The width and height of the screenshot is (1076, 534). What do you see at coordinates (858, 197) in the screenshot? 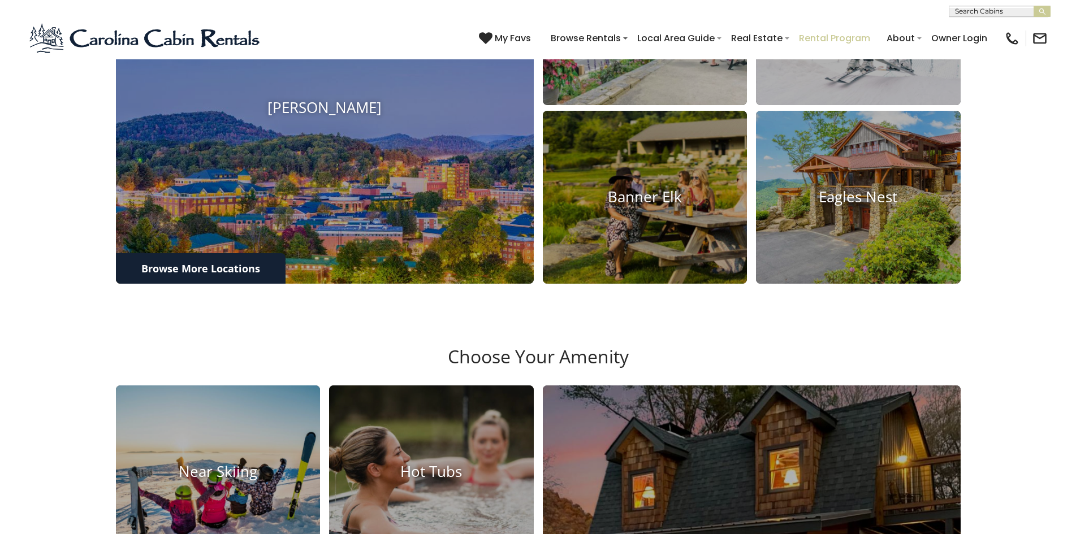
I see `a: Eagles Nest` at bounding box center [858, 197].